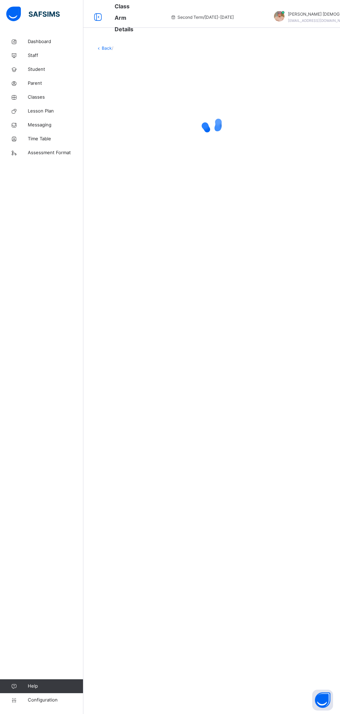  I want to click on span: Dashboard, so click(56, 42).